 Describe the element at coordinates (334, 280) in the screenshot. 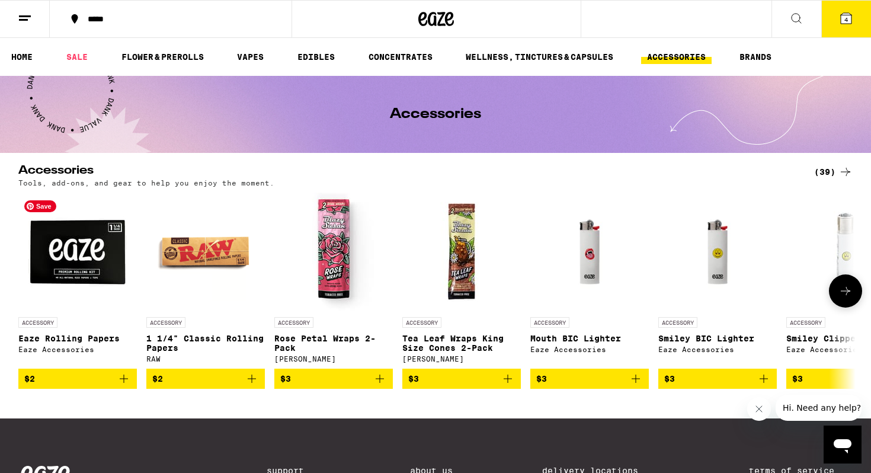

I see `a: Open page for Rose Petal Wraps 2-Pack from Blazy Susan` at that location.